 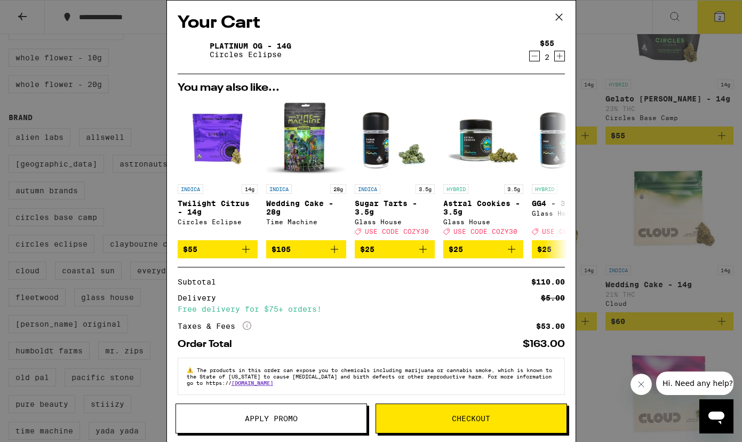 What do you see at coordinates (371, 23) in the screenshot?
I see `h2: Your Cart` at bounding box center [371, 23].